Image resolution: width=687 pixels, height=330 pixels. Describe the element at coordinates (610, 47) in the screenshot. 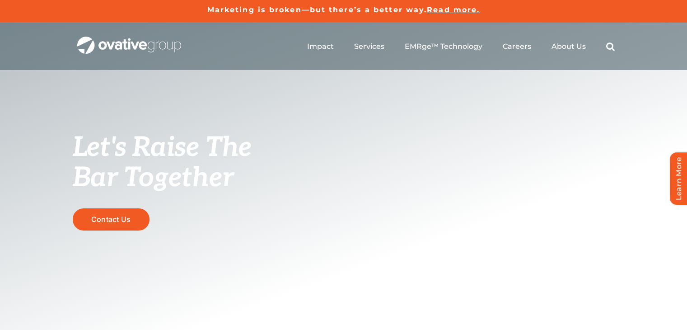

I see `a: Search` at that location.